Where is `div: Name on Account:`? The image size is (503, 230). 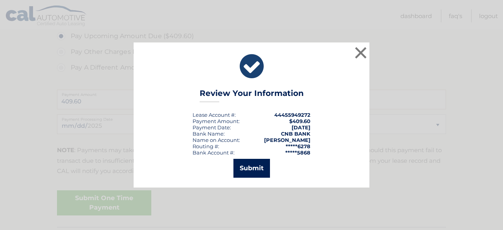
div: Name on Account: is located at coordinates (216, 140).